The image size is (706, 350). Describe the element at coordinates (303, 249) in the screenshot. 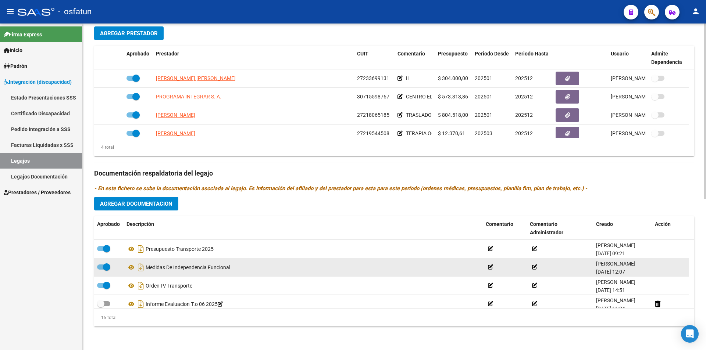

I see `div: Presupuesto Transporte 2025` at that location.